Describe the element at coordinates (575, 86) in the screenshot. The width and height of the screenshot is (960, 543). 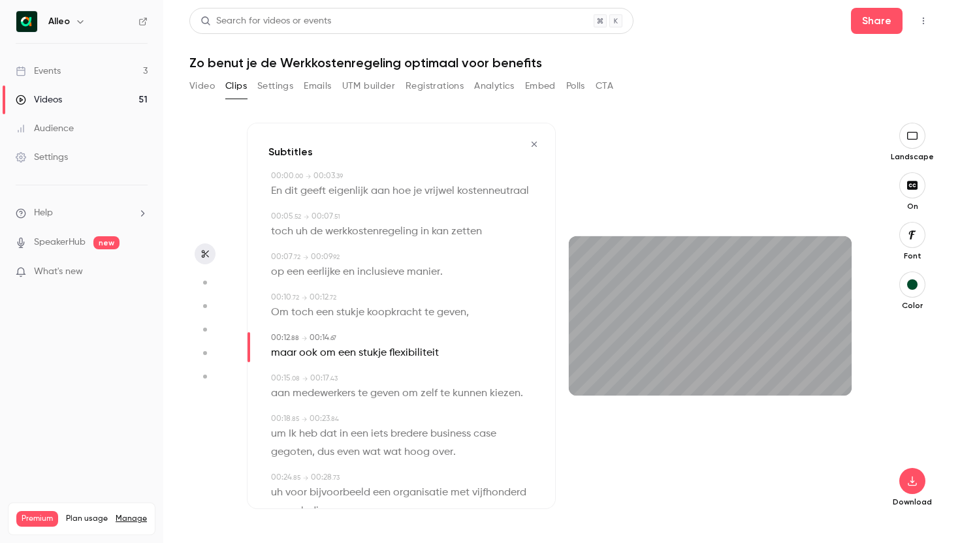
I see `button: Polls` at that location.